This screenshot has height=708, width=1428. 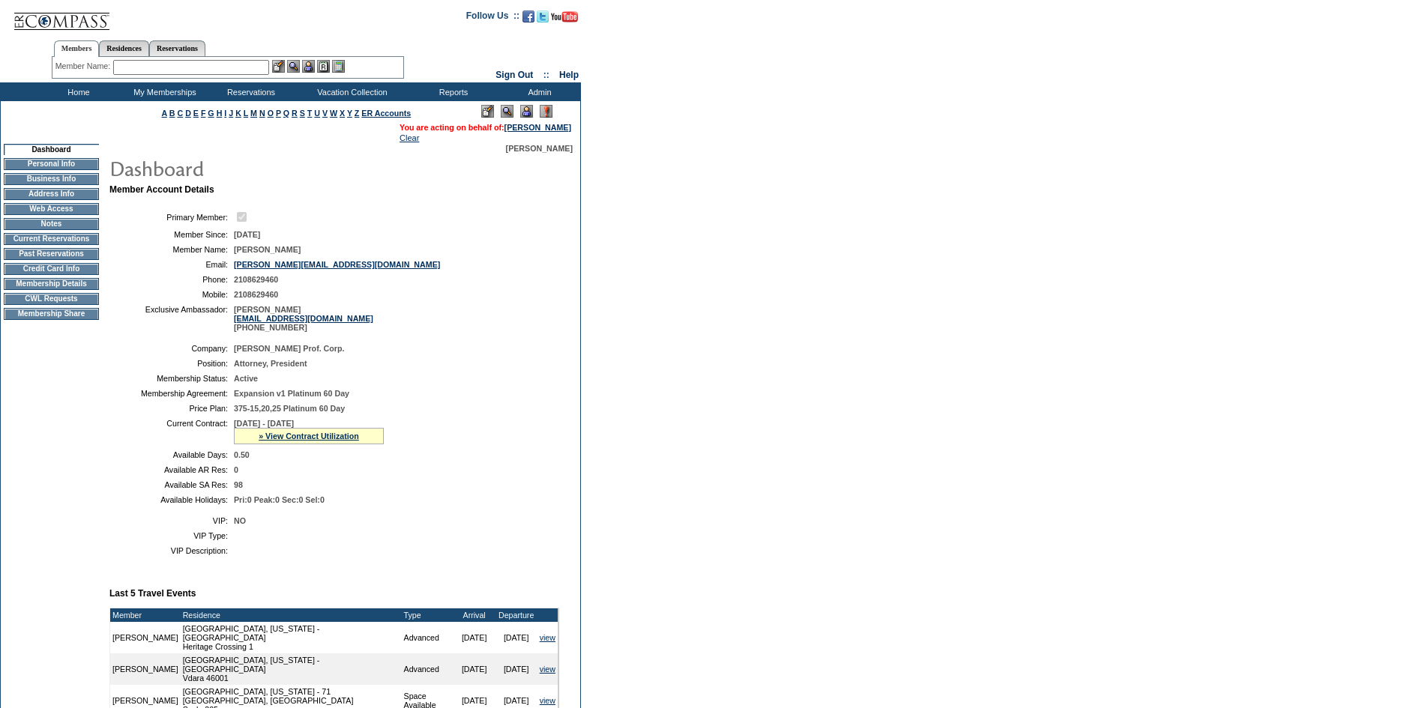 I want to click on img: Log Concern/Member Elevation, so click(x=546, y=111).